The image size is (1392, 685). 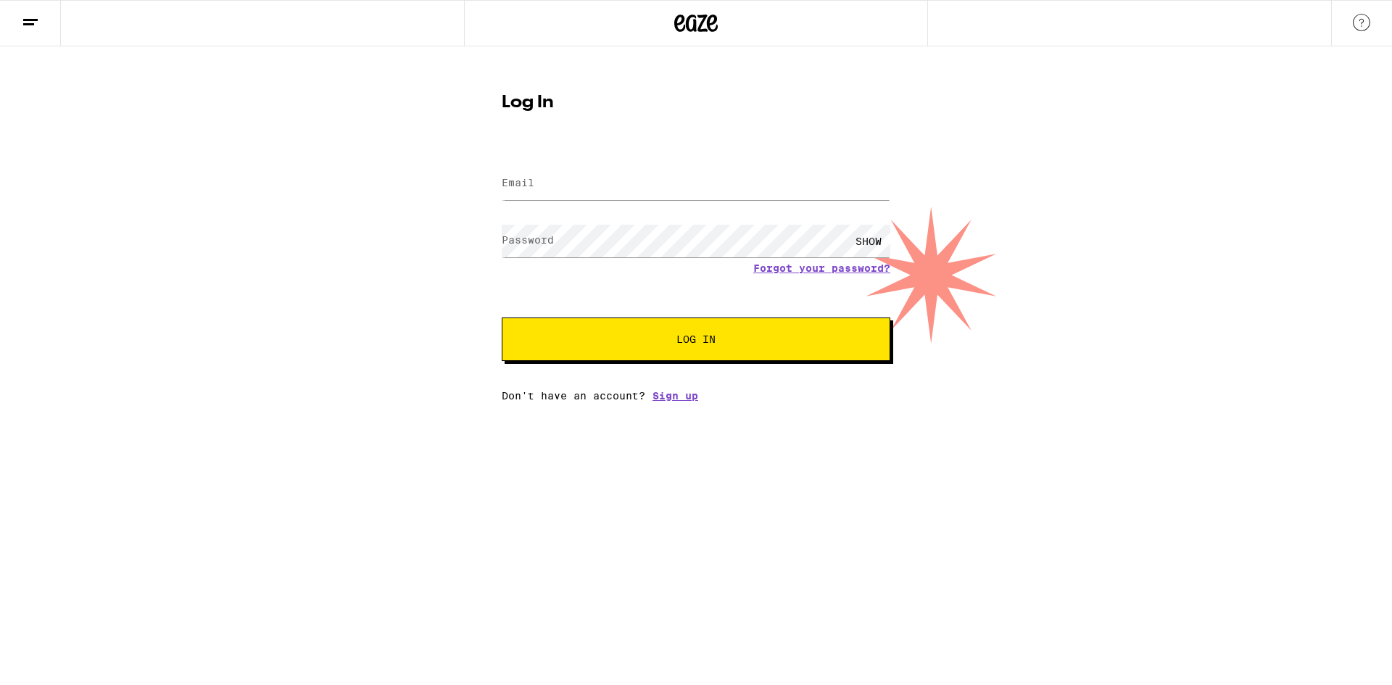 What do you see at coordinates (675, 396) in the screenshot?
I see `a: Sign up` at bounding box center [675, 396].